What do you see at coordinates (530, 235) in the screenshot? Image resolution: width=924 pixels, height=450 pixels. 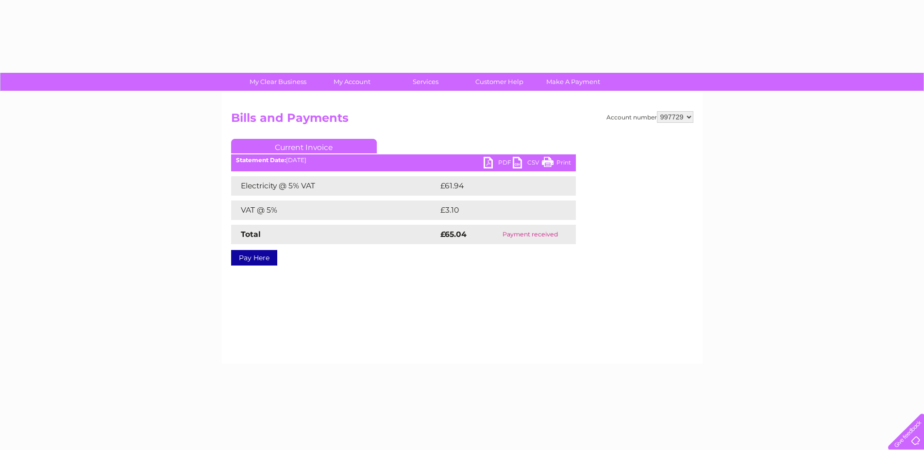 I see `td: Payment received` at bounding box center [530, 235].